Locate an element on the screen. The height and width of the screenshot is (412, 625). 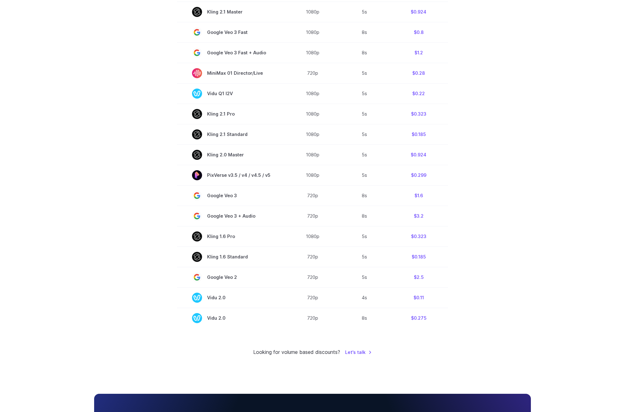
span: Google Veo 3 is located at coordinates (231, 195).